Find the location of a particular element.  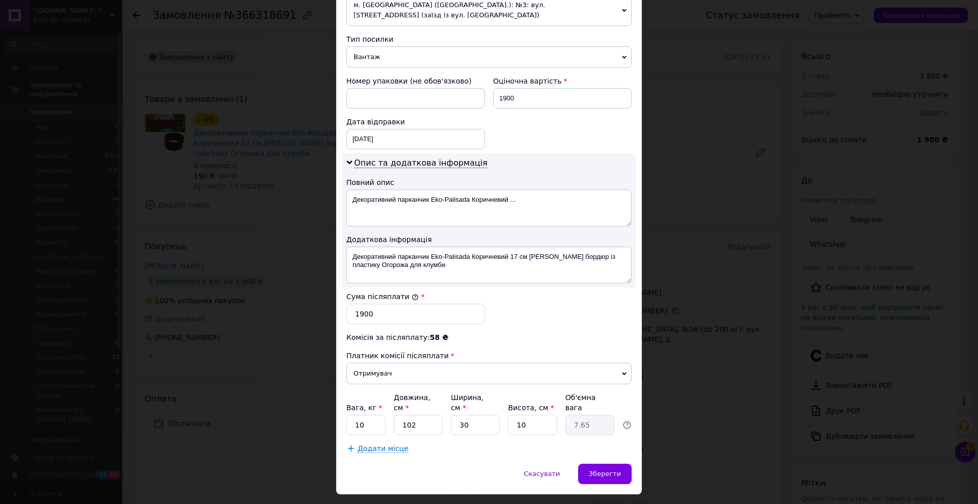

span: Вантаж is located at coordinates (489, 57).